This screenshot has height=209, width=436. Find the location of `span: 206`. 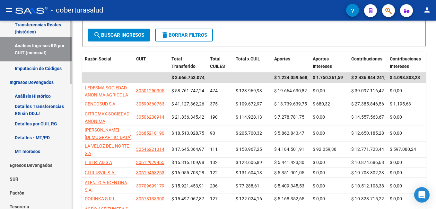

span: 206 is located at coordinates (214, 186).